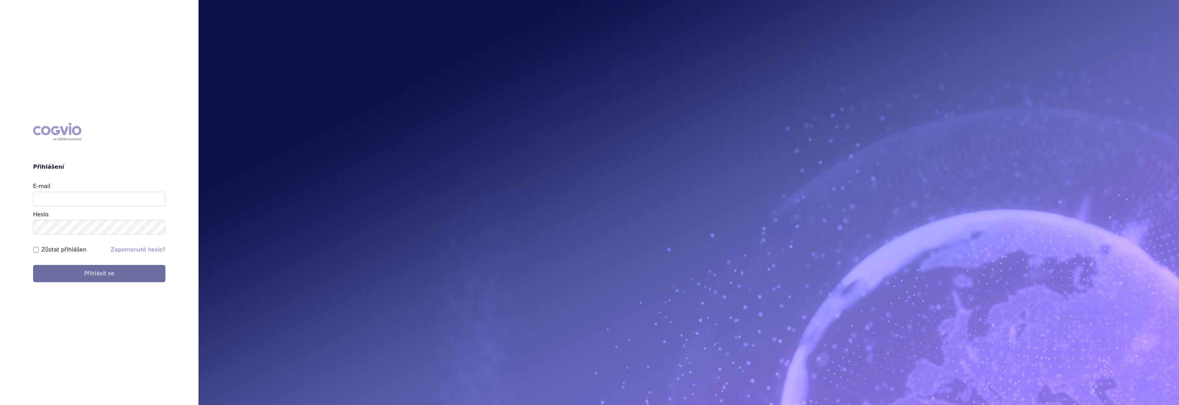 The image size is (1179, 405). I want to click on label: E-mail, so click(42, 186).